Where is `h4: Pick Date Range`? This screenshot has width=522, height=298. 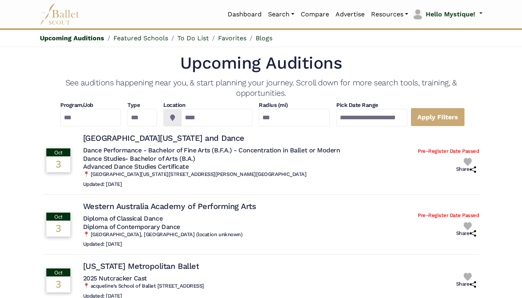
h4: Pick Date Range is located at coordinates (372, 105).